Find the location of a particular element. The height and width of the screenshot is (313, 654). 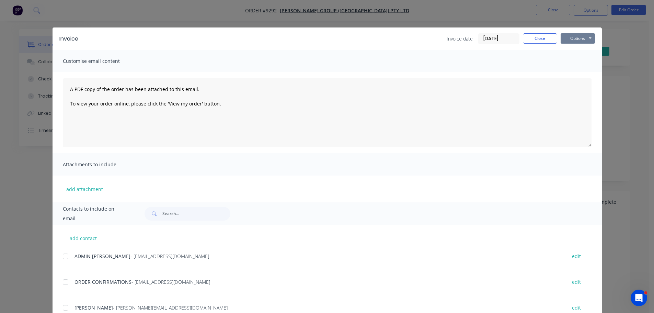

button: Options is located at coordinates (578, 38).